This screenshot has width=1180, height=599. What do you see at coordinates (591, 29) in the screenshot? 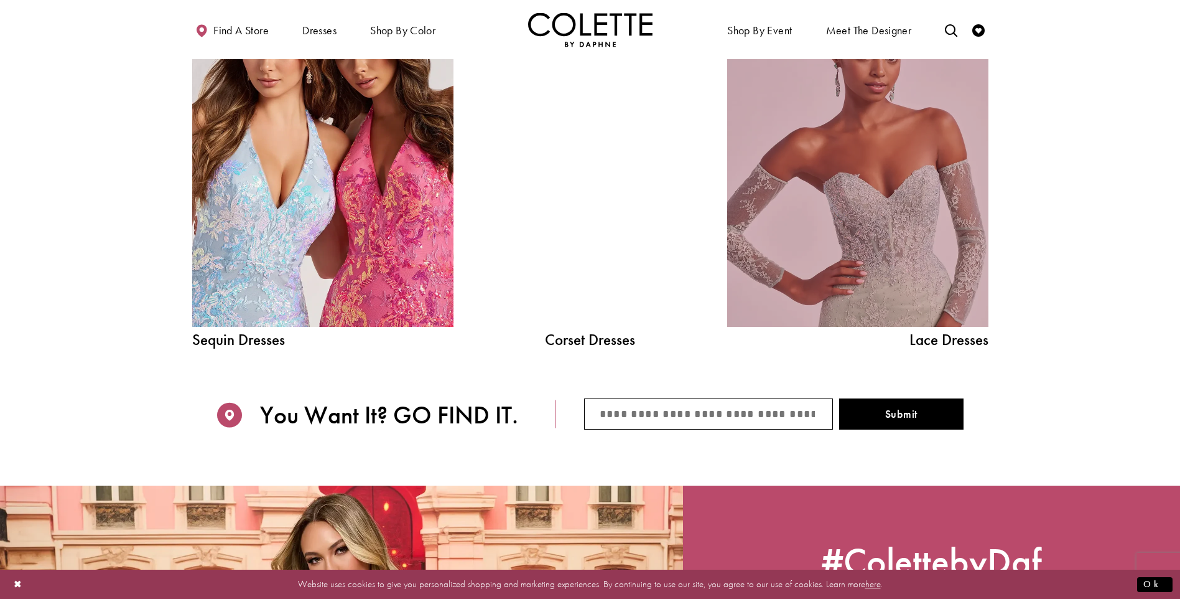
I see `img: Colette by Daphne` at bounding box center [591, 29].